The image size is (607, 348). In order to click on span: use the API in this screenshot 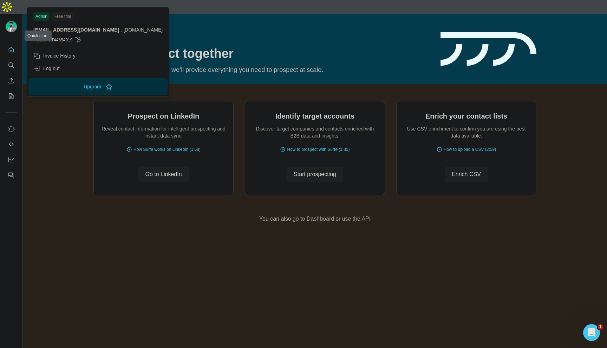, I will do `click(356, 219)`.